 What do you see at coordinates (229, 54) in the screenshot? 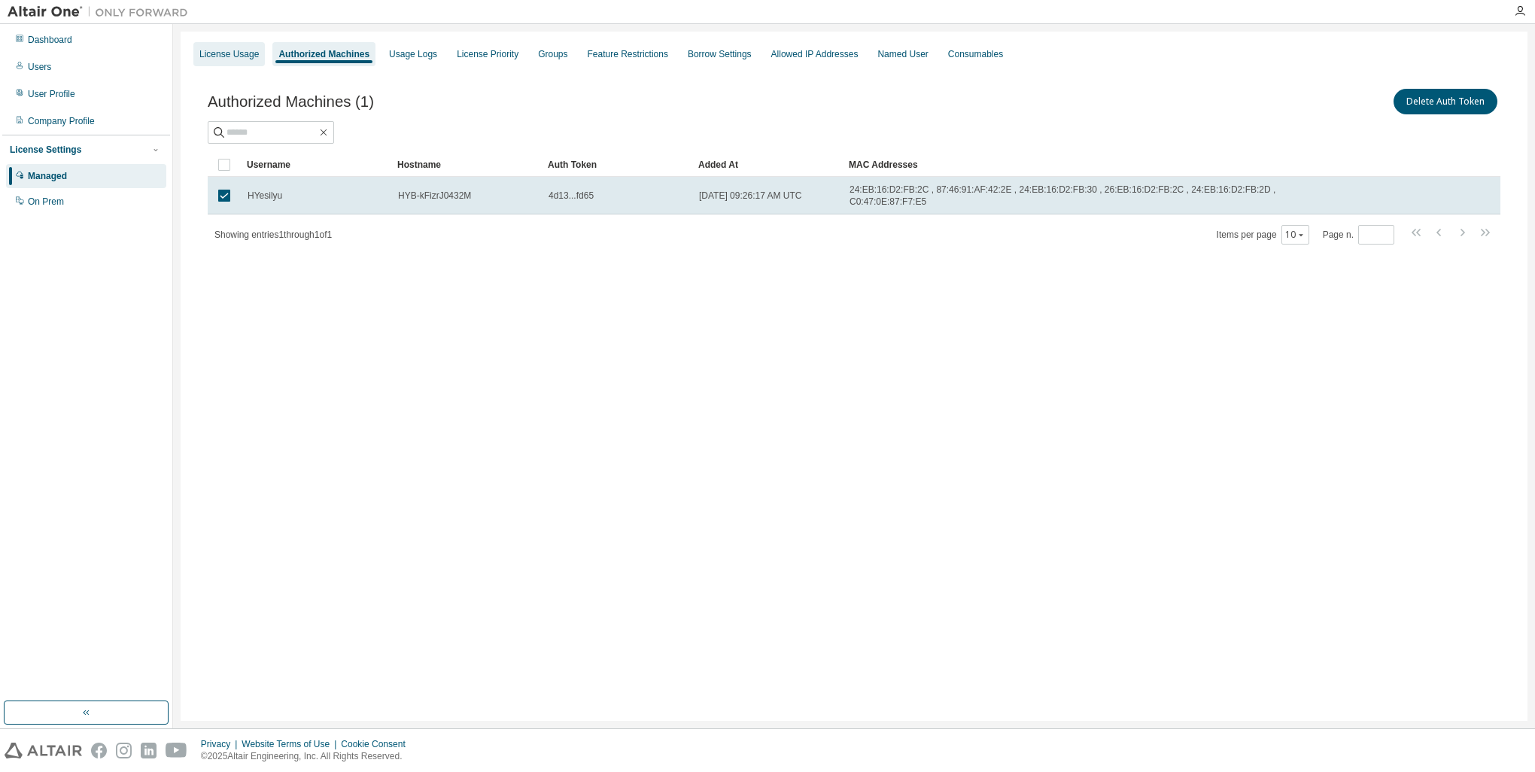
I see `div: License Usage` at bounding box center [229, 54].